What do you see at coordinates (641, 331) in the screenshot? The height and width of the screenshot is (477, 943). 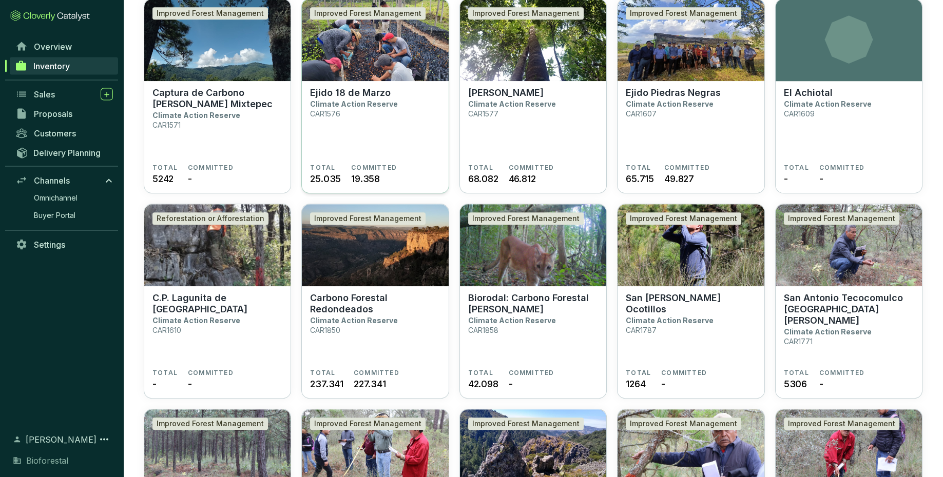 I see `p: CAR1787` at bounding box center [641, 331].